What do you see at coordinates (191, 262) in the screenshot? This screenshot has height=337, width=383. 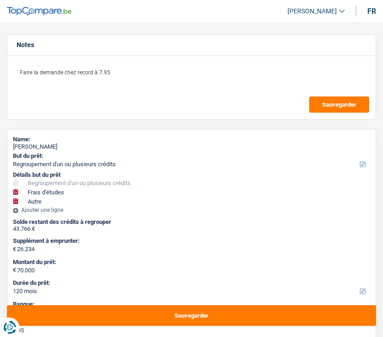 I see `label: Montant du prêt:` at bounding box center [191, 262].